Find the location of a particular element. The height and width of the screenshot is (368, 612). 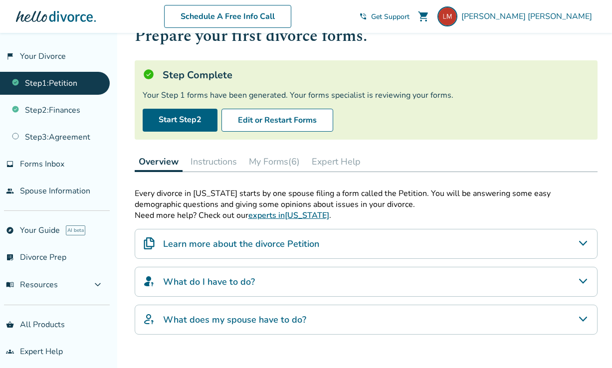

a: Start Step2 is located at coordinates (180, 120).